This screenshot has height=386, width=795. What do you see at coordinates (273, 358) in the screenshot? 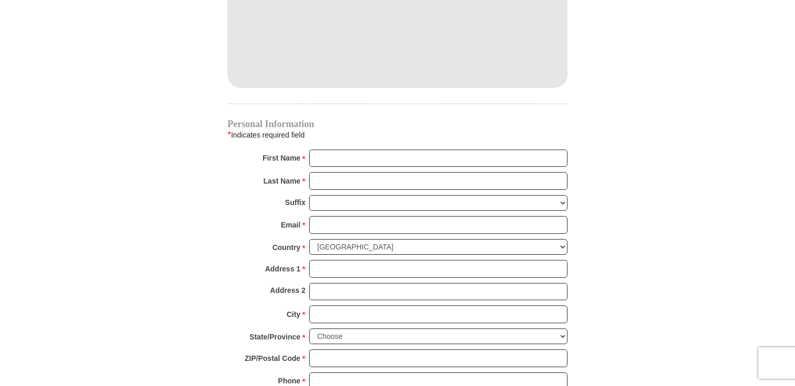
I see `strong: ZIP/Postal Code` at bounding box center [273, 358].